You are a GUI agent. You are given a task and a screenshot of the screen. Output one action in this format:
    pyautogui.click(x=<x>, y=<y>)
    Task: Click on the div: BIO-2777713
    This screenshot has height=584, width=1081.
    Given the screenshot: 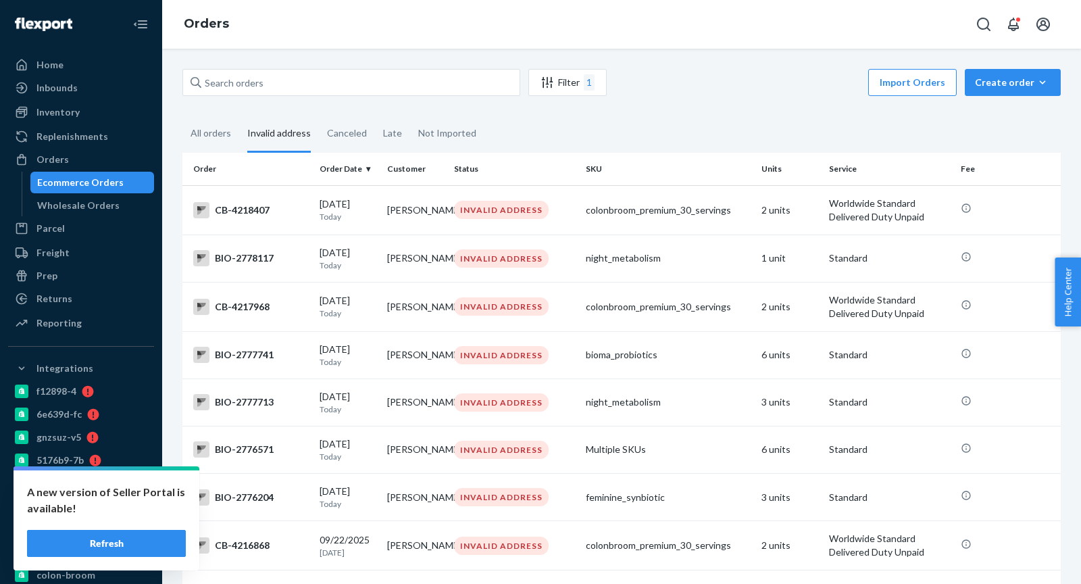 What is the action you would take?
    pyautogui.click(x=251, y=402)
    